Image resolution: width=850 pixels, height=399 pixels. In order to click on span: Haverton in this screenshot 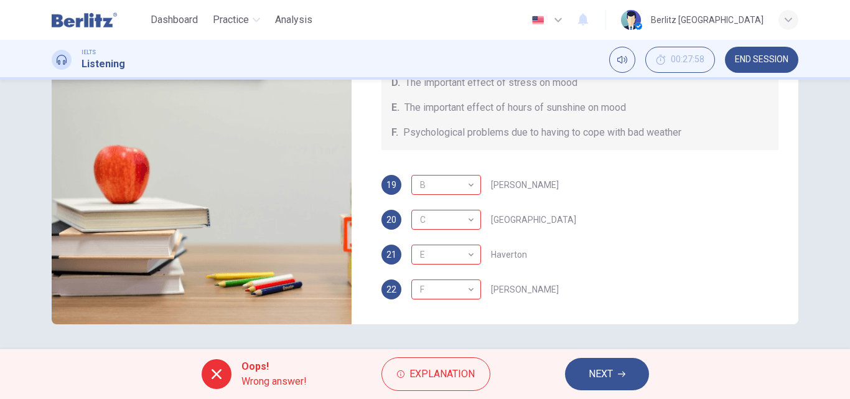, I will do `click(509, 255)`.